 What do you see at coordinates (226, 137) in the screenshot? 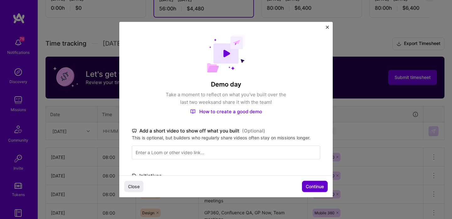
I see `label: This is optional, but builders who regularly share videos often stay on missions longer.` at bounding box center [226, 137].